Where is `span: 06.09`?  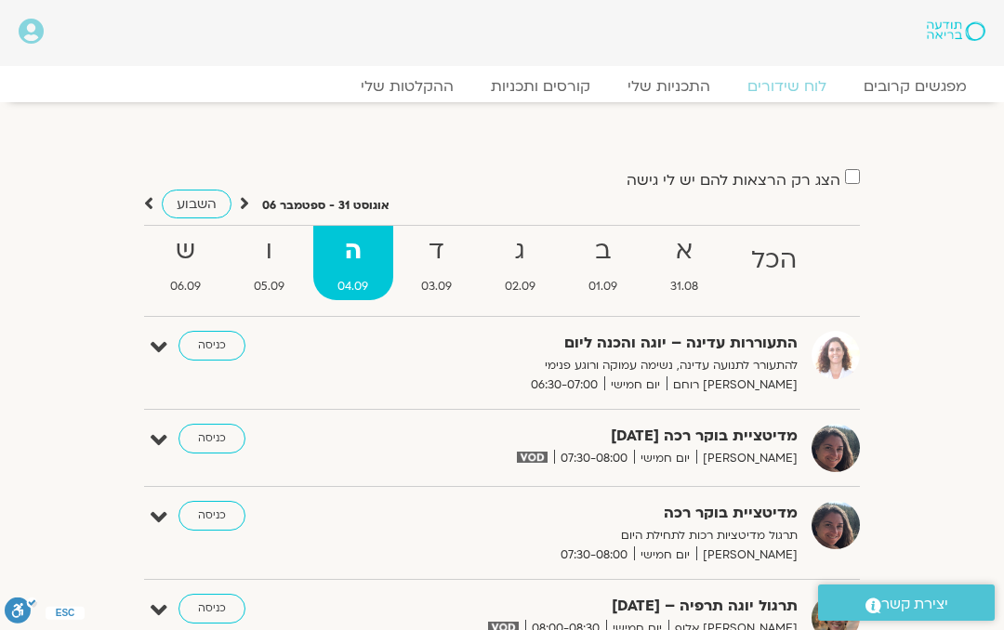
span: 06.09 is located at coordinates (186, 286).